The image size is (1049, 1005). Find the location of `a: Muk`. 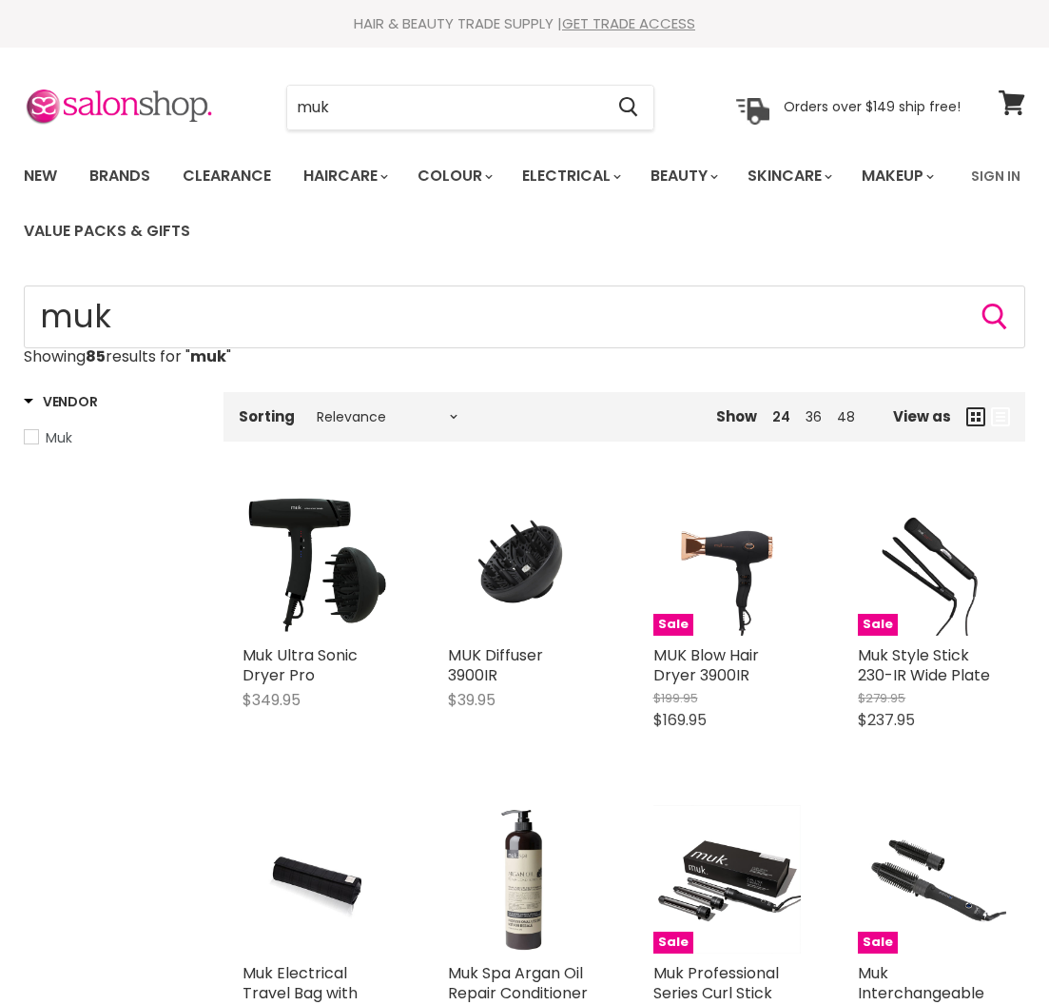

a: Muk is located at coordinates (111, 438).